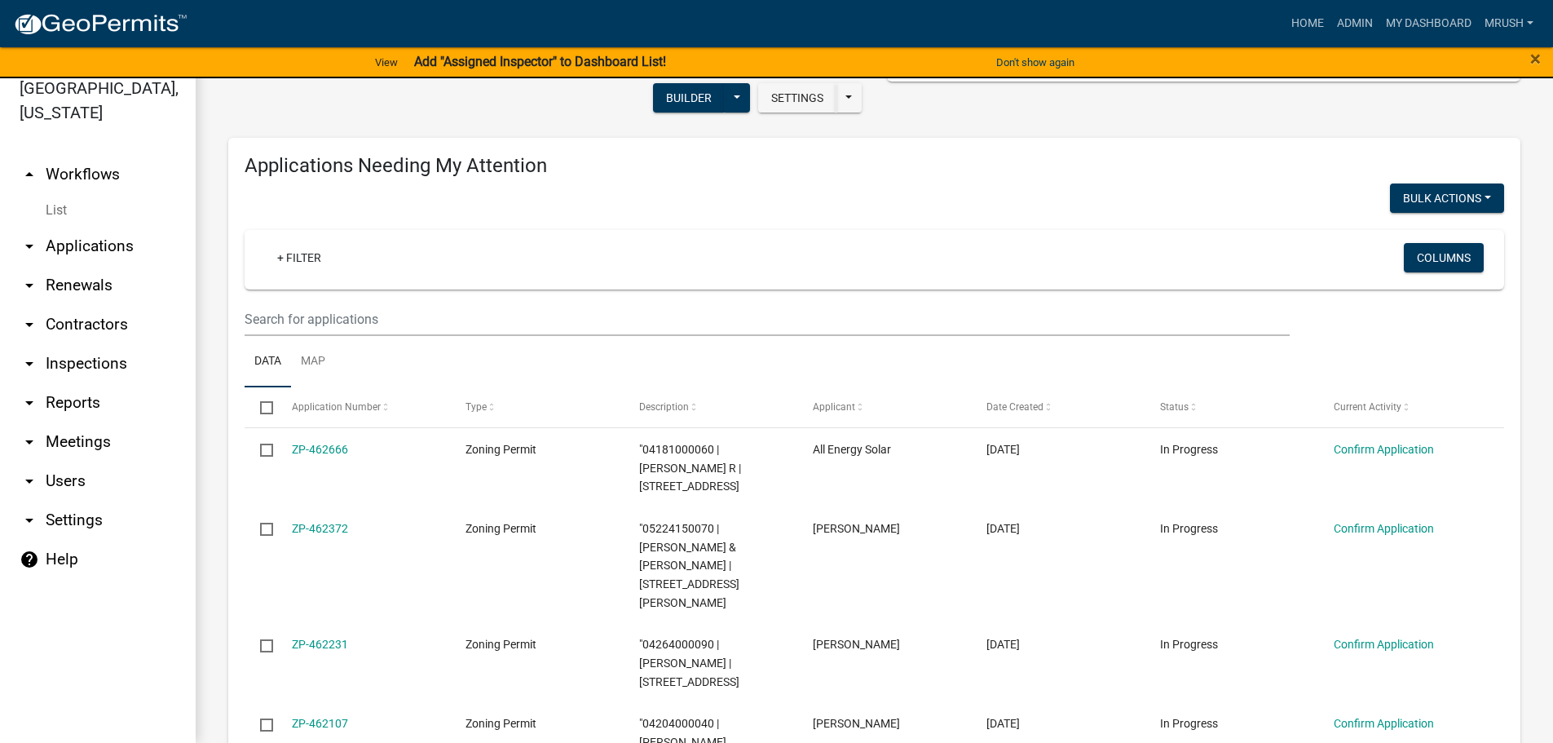 The image size is (1553, 743). Describe the element at coordinates (1015, 407) in the screenshot. I see `span: Date Created` at that location.